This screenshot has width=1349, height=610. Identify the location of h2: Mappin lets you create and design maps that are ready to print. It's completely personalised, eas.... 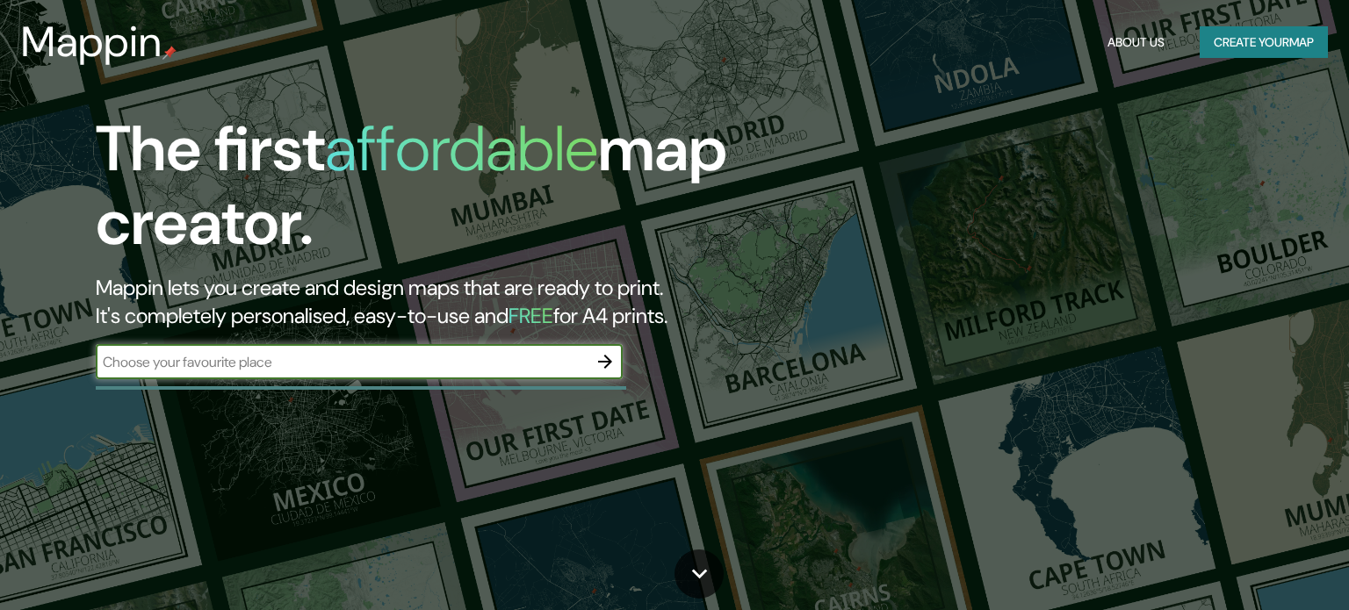
(433, 302).